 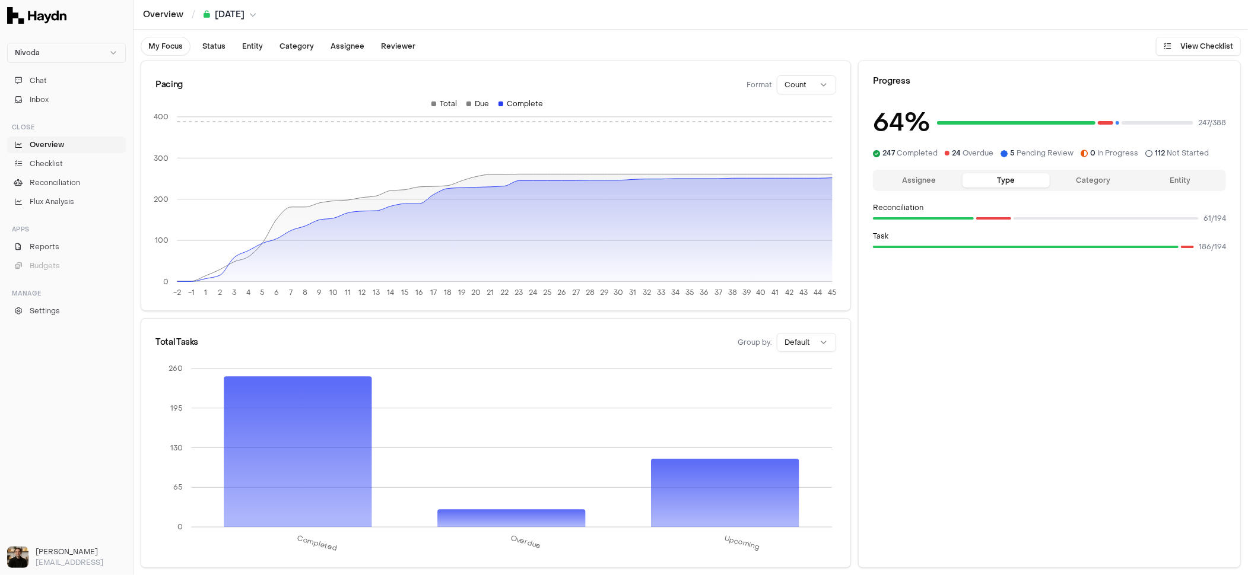 I want to click on tspan: 3, so click(x=234, y=293).